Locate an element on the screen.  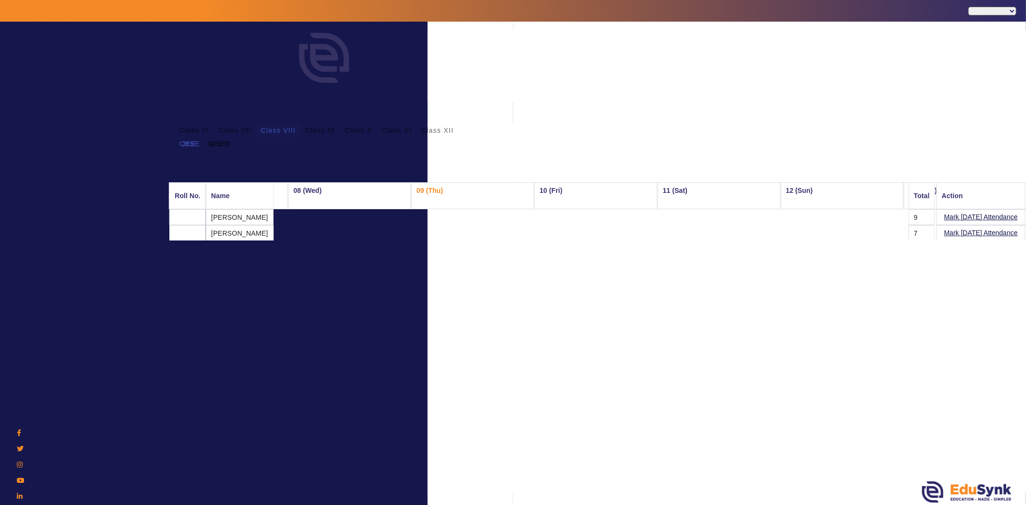
img: edusynk.png is located at coordinates (967, 492).